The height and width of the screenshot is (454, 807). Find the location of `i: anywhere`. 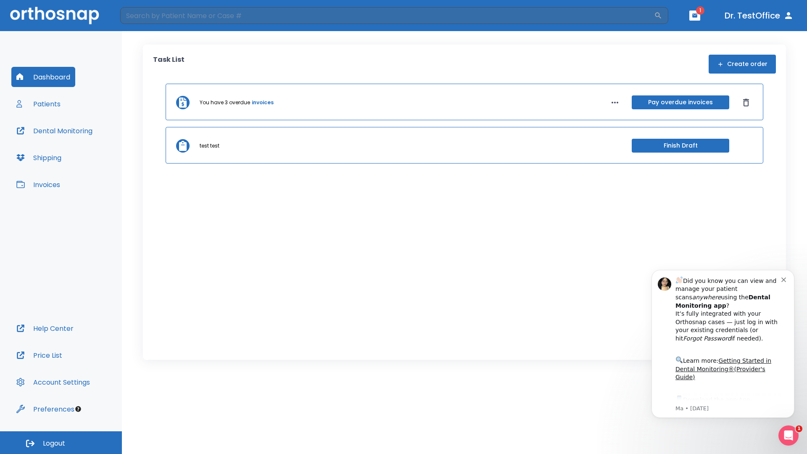

i: anywhere is located at coordinates (68, 40).